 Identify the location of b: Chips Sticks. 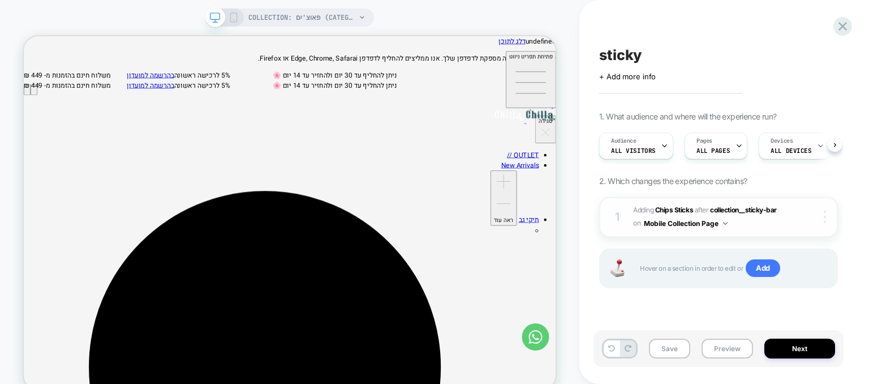
(674, 209).